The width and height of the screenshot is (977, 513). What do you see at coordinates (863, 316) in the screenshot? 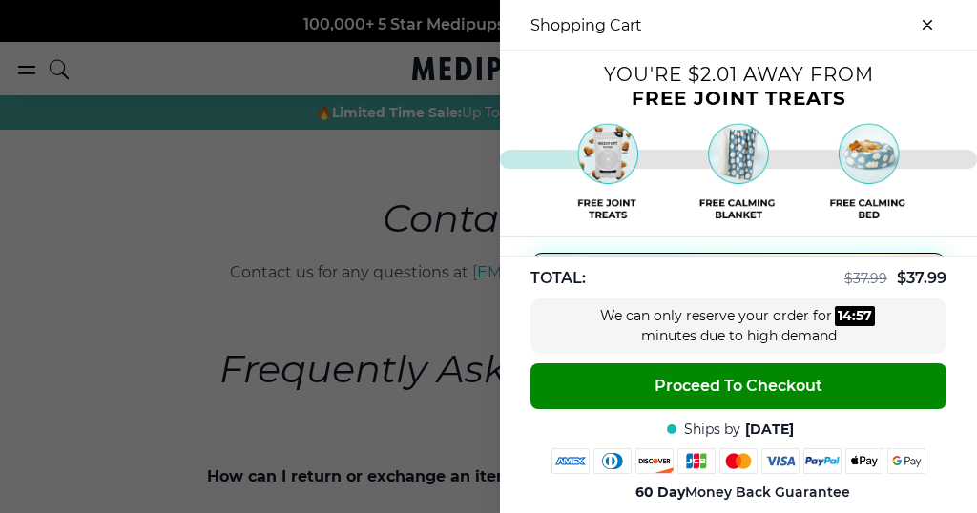
I see `div: 57` at bounding box center [863, 316].